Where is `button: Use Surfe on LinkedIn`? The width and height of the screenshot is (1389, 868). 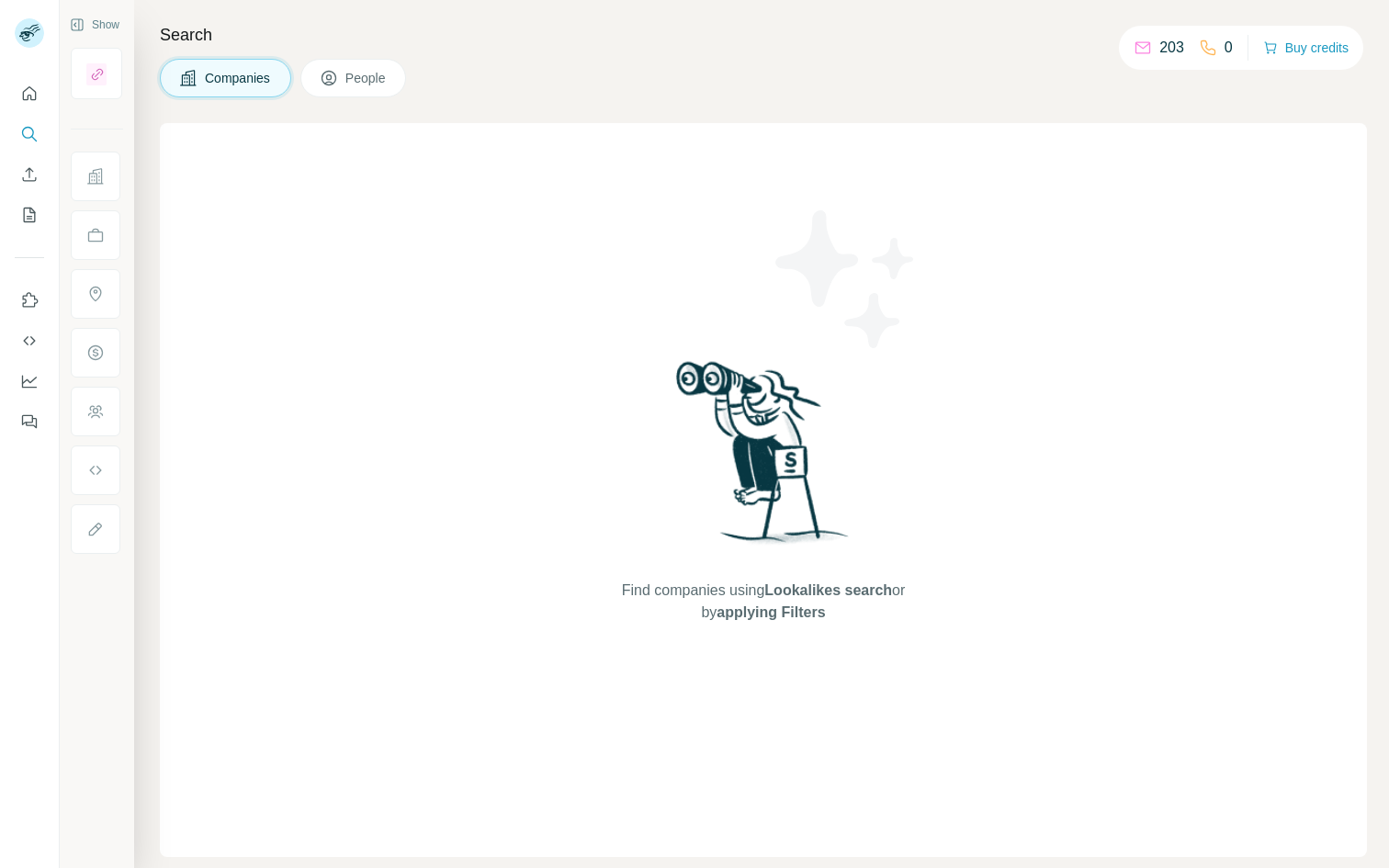
button: Use Surfe on LinkedIn is located at coordinates (29, 300).